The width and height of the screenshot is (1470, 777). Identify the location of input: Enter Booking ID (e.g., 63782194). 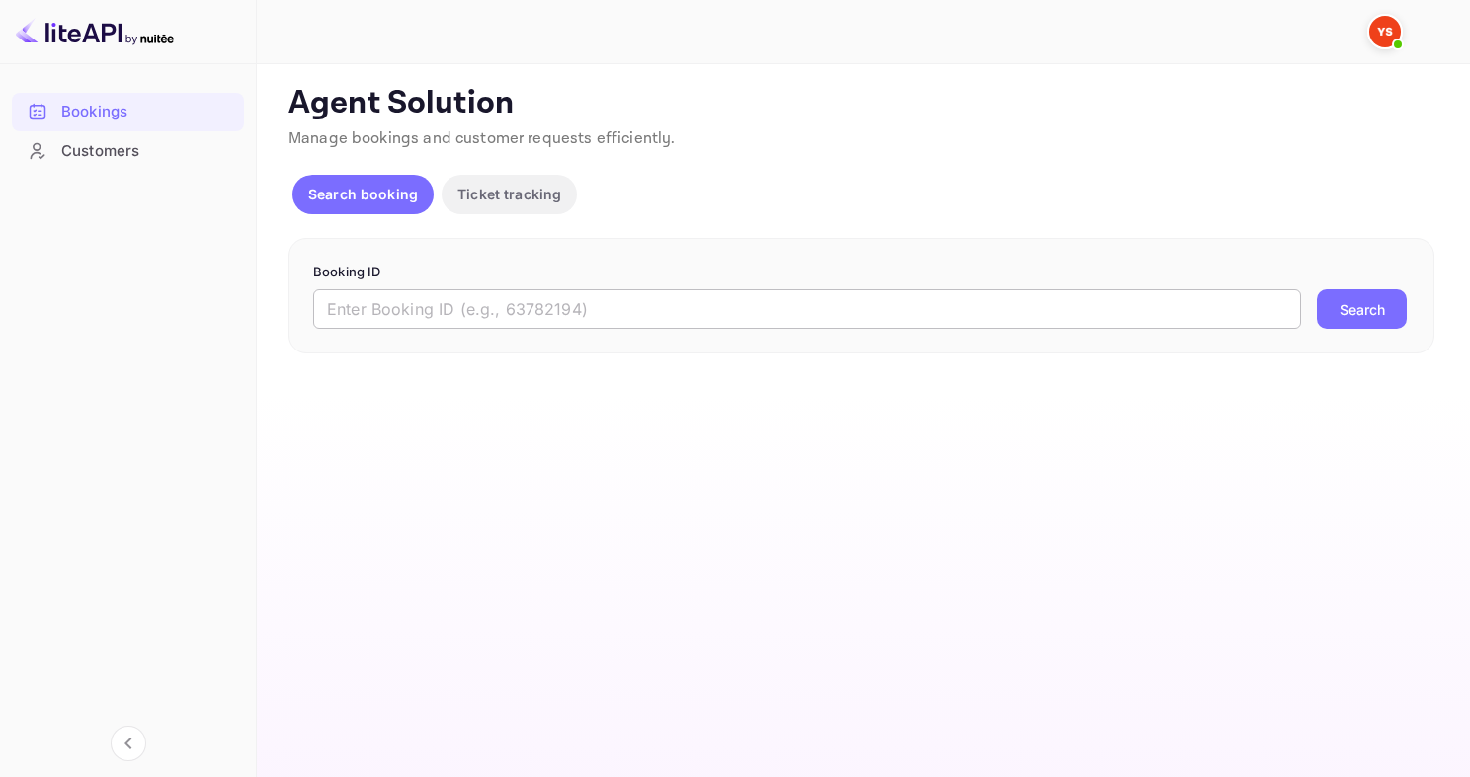
(807, 309).